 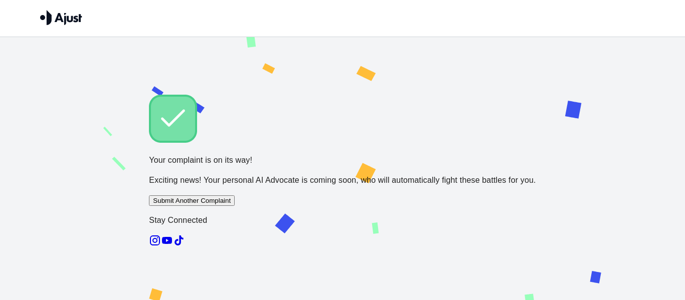 What do you see at coordinates (342, 180) in the screenshot?
I see `p: Exciting news! Your personal AI Advocate is coming soon, who will automatically fight these battl...` at bounding box center [342, 180].